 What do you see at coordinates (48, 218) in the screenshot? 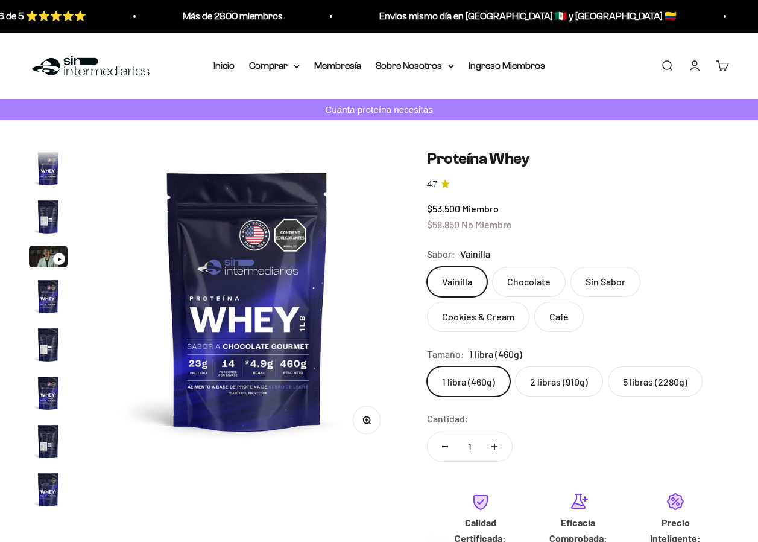
I see `button: Ir al artículo 2` at bounding box center [48, 218].